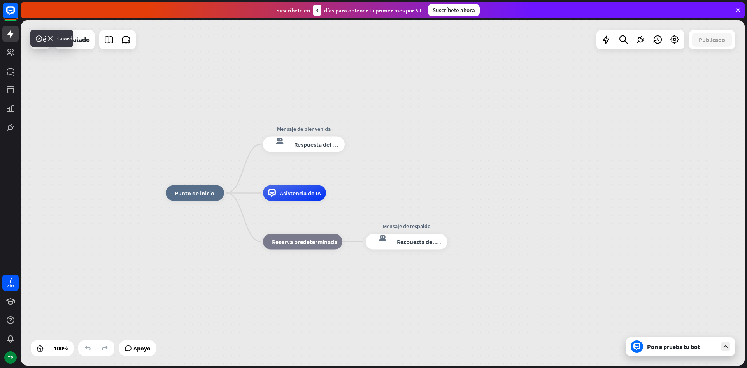 Image resolution: width=747 pixels, height=368 pixels. What do you see at coordinates (305, 242) in the screenshot?
I see `font: Reserva predeterminada` at bounding box center [305, 242].